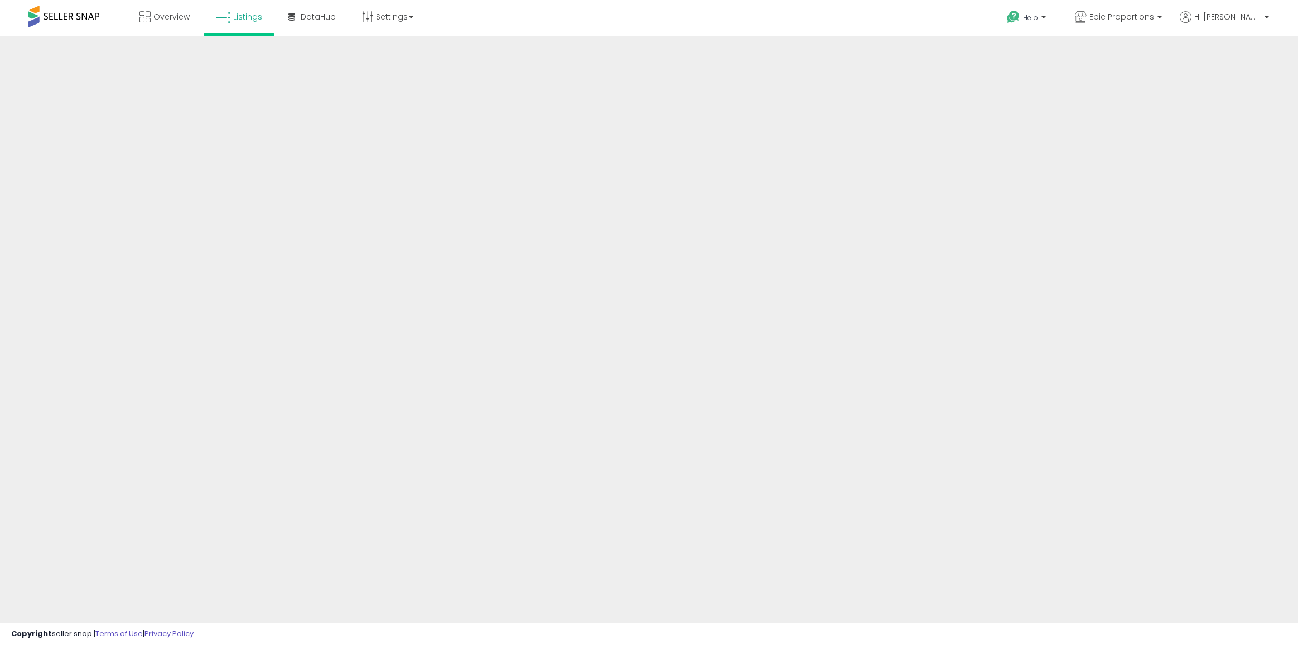 This screenshot has width=1298, height=645. Describe the element at coordinates (1121, 17) in the screenshot. I see `span: Epic Proportions` at that location.